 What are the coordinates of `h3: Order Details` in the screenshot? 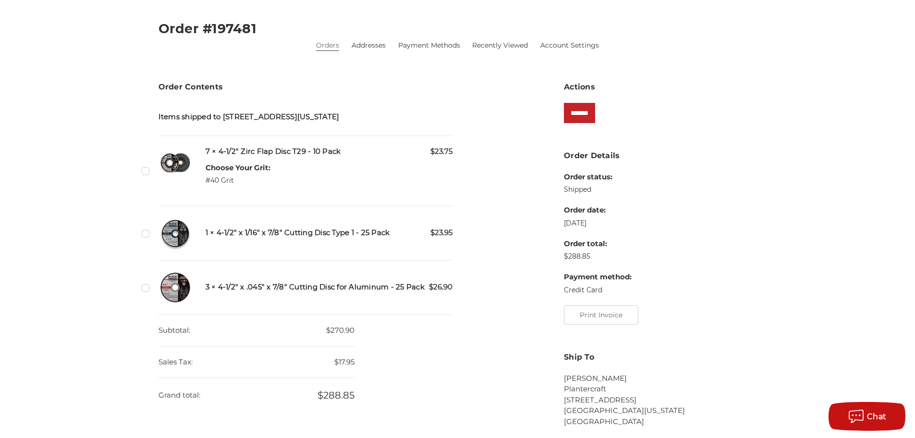 It's located at (660, 156).